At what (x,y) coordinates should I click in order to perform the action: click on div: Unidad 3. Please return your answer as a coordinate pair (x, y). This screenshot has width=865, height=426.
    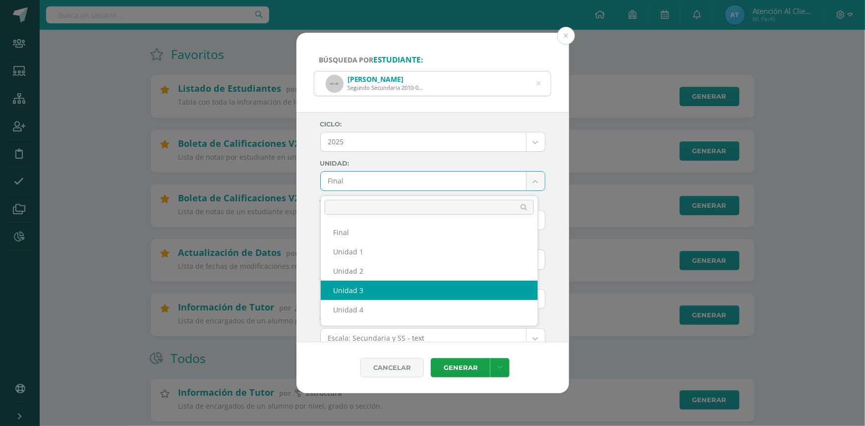
    Looking at the image, I should click on (429, 290).